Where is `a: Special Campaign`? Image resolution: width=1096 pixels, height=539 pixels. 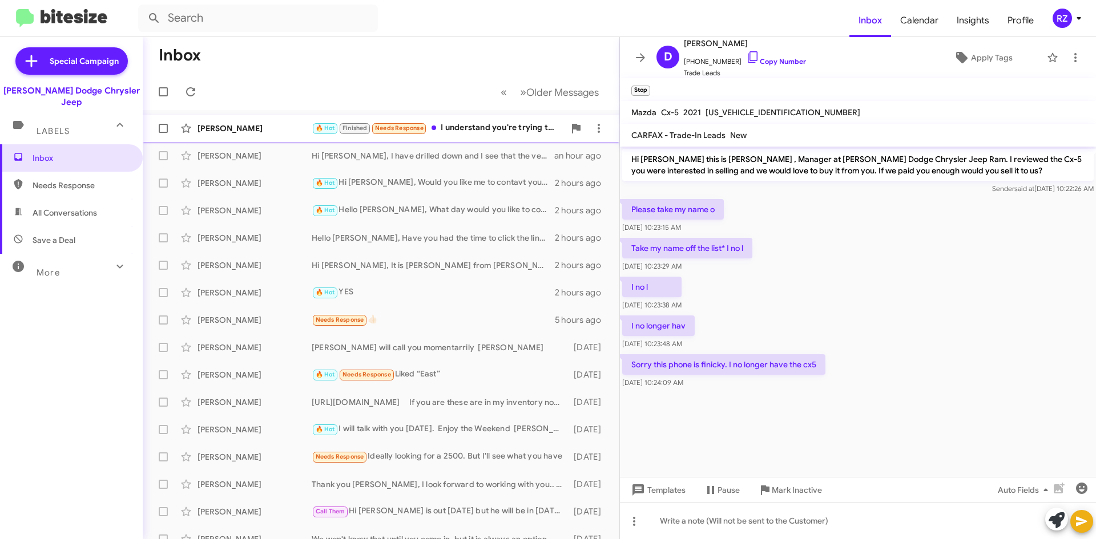 a: Special Campaign is located at coordinates (71, 61).